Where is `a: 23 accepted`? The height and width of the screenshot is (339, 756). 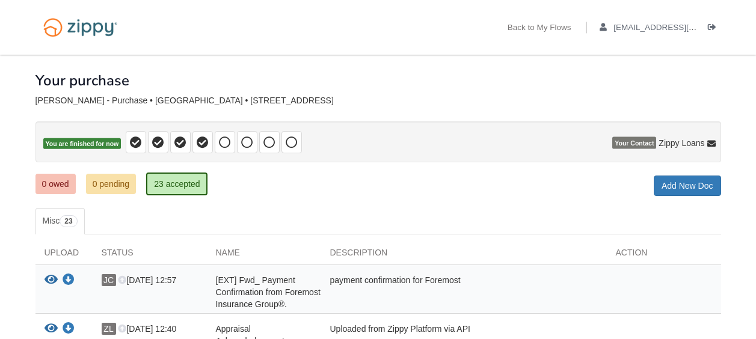 a: 23 accepted is located at coordinates (177, 184).